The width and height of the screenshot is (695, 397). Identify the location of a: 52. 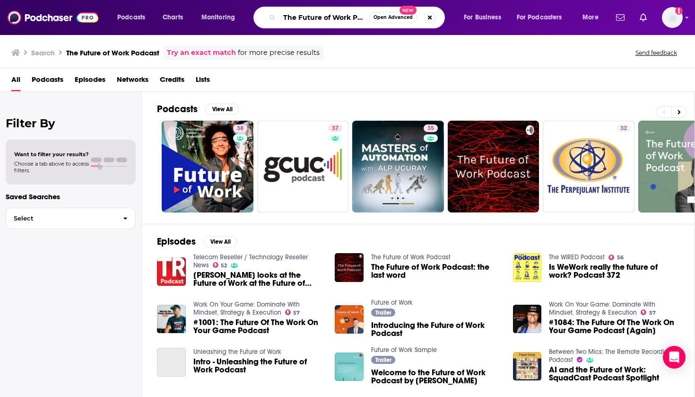
(220, 265).